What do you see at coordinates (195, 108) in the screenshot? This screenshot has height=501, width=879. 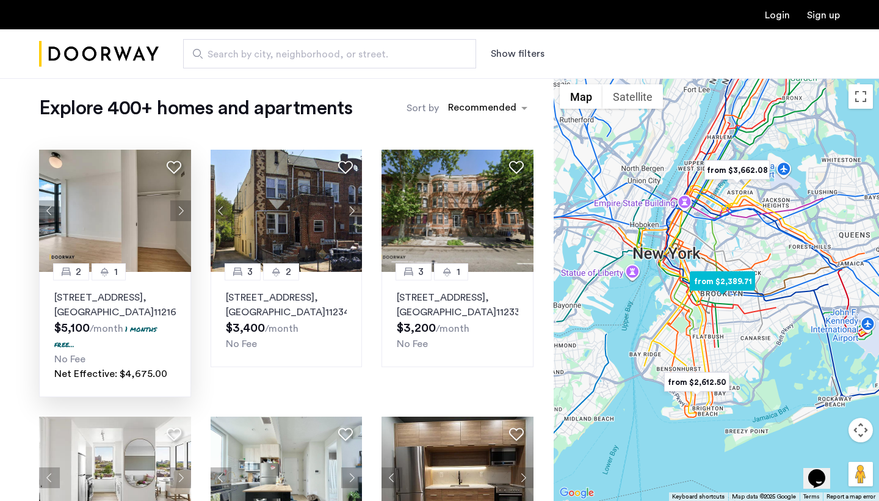 I see `h1: Explore 400+ homes and apartments` at bounding box center [195, 108].